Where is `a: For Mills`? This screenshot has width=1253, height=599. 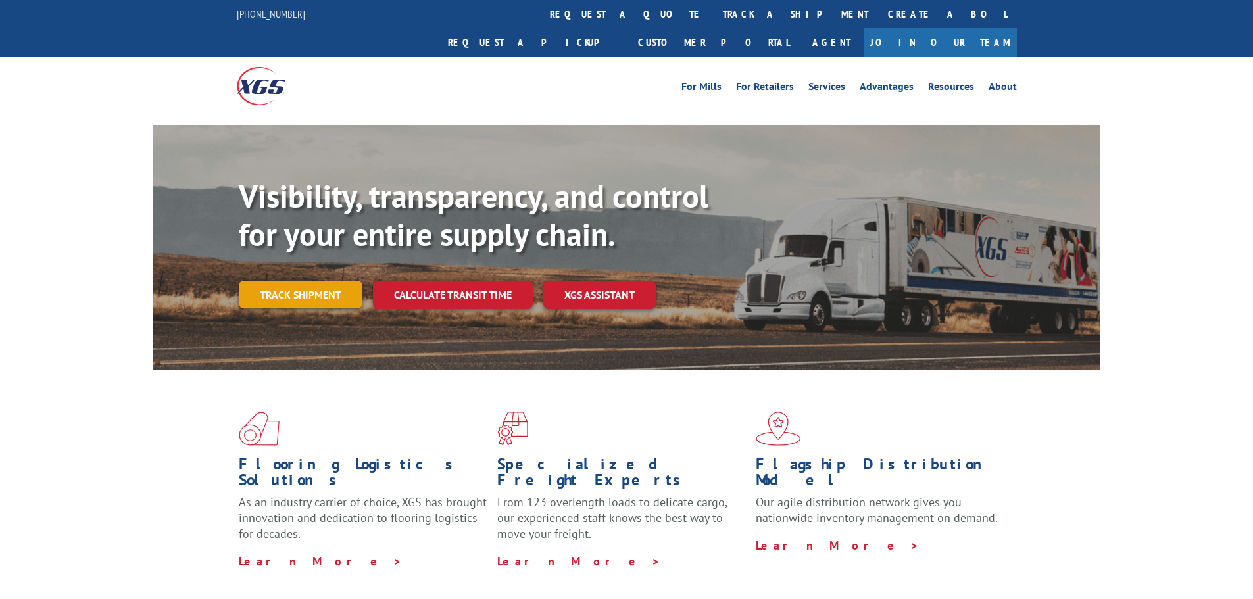
a: For Mills is located at coordinates (701, 89).